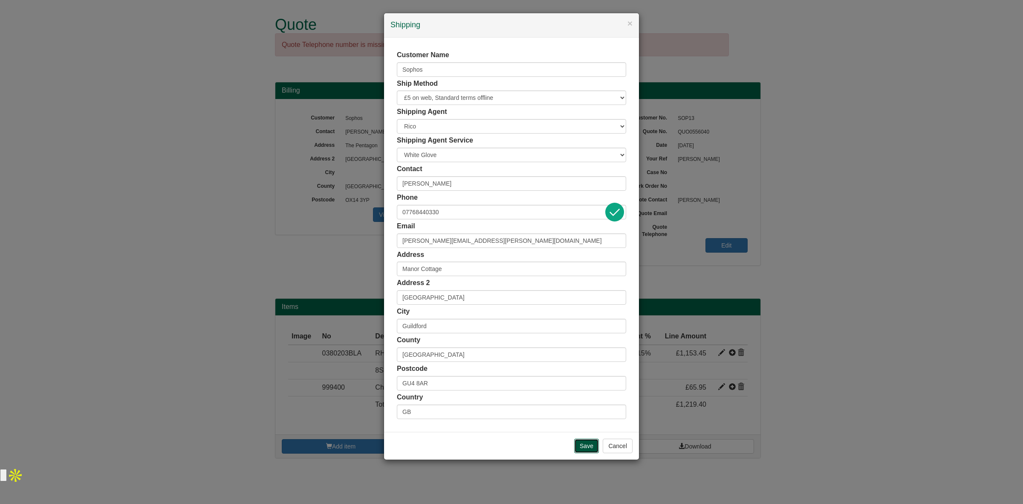 The width and height of the screenshot is (1023, 504). Describe the element at coordinates (423, 55) in the screenshot. I see `label: Customer Name` at that location.